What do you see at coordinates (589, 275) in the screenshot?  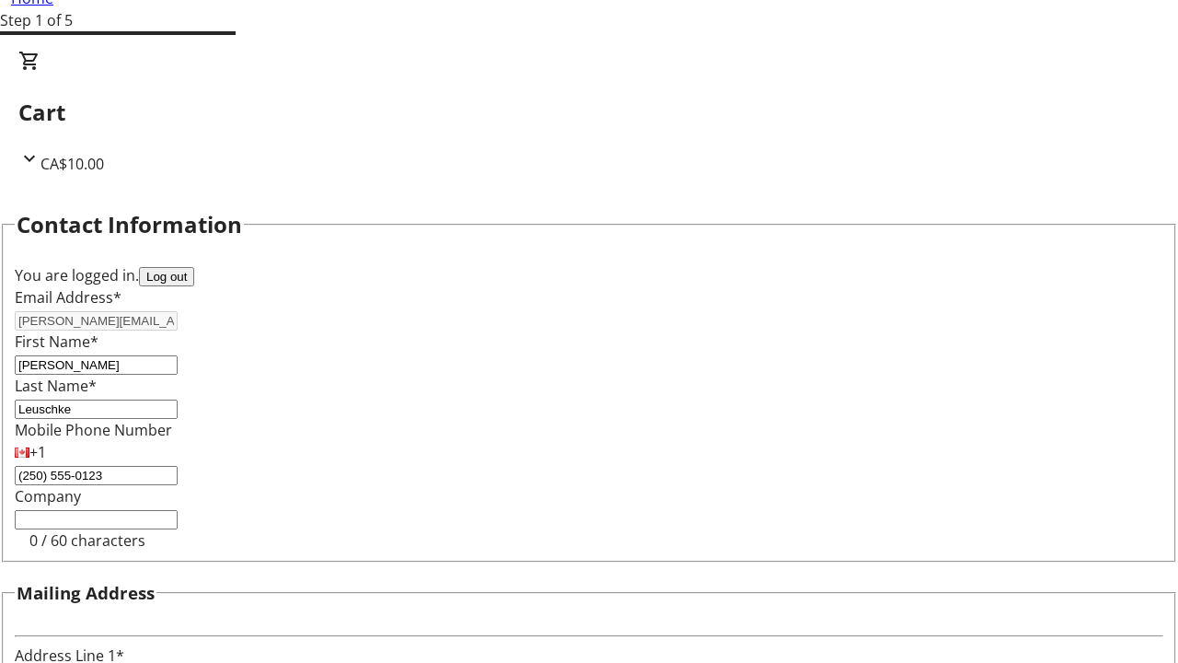 I see `div: You are logged in.` at bounding box center [589, 275].